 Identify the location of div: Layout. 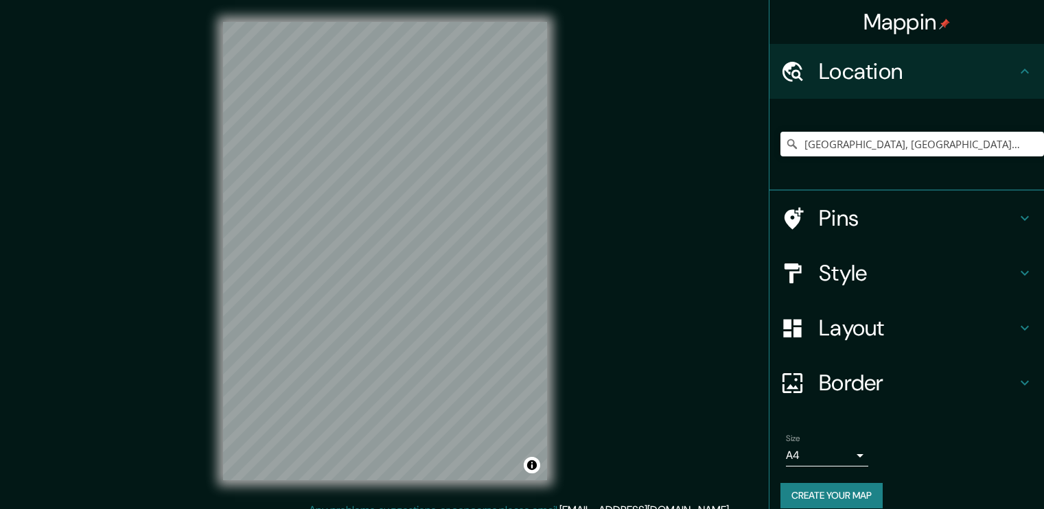
(907, 328).